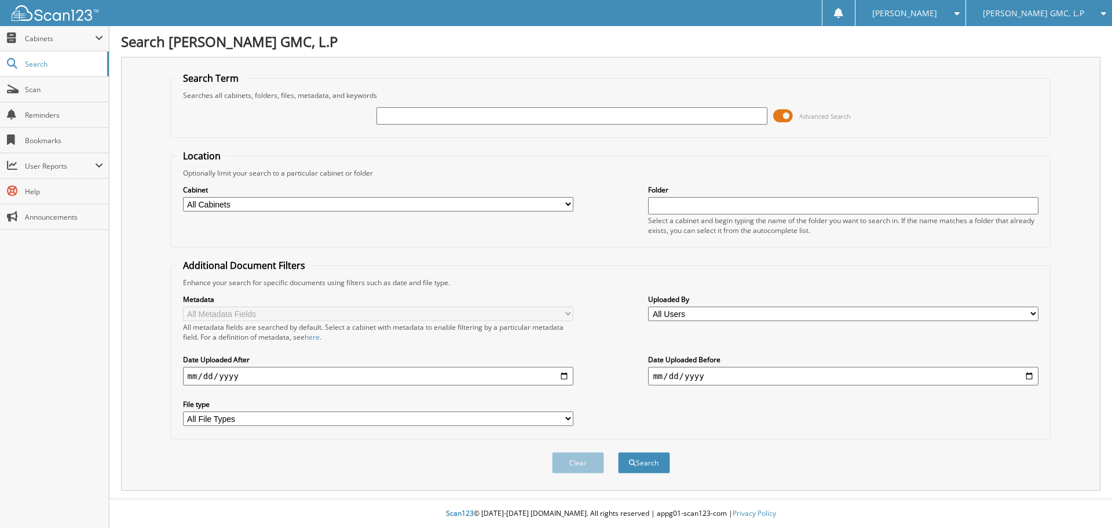  Describe the element at coordinates (825, 116) in the screenshot. I see `span: Advanced Search` at that location.